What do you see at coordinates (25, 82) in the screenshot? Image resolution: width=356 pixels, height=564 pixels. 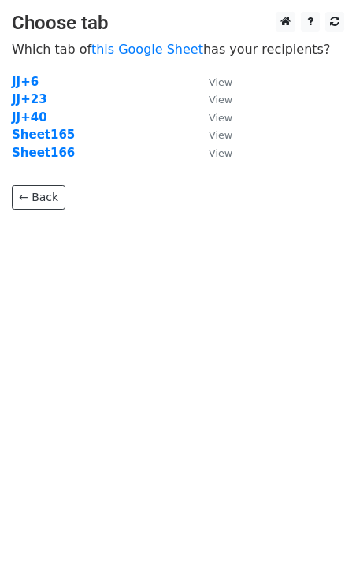 I see `a: JJ+6` at bounding box center [25, 82].